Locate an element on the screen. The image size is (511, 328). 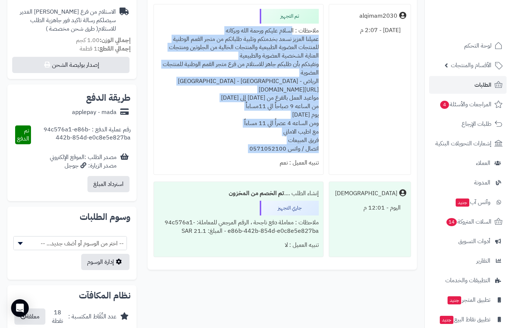
div: إنشاء الطلب .... is located at coordinates (238, 193).